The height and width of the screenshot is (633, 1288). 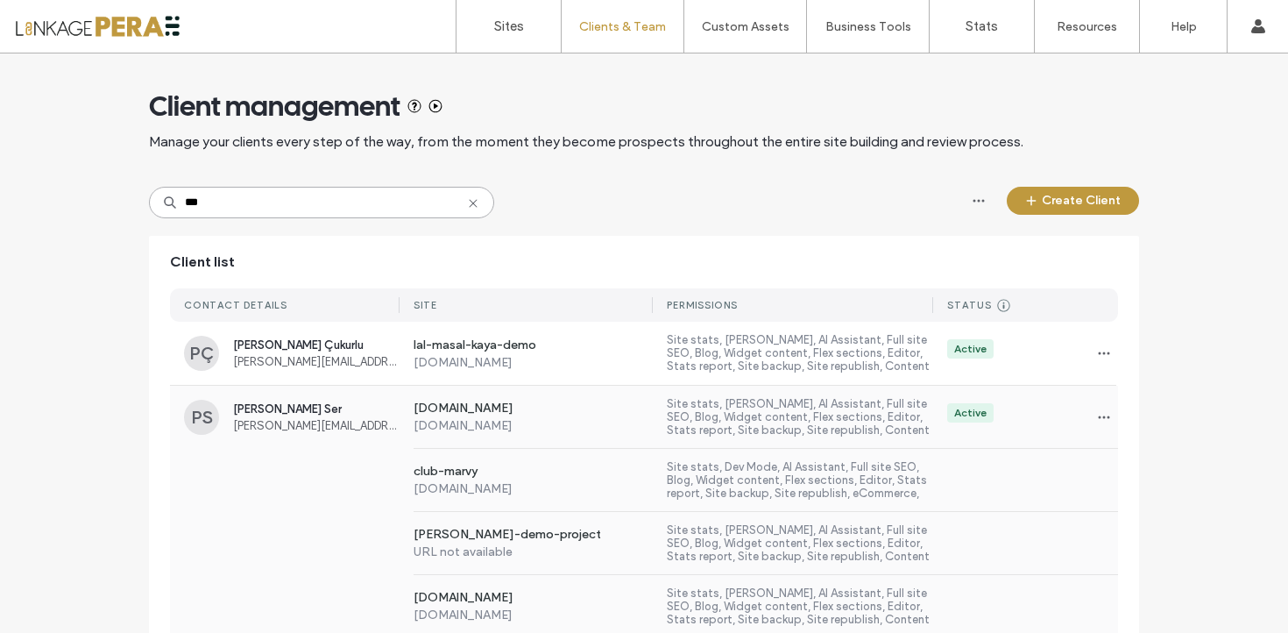 I want to click on div: Status, so click(x=969, y=305).